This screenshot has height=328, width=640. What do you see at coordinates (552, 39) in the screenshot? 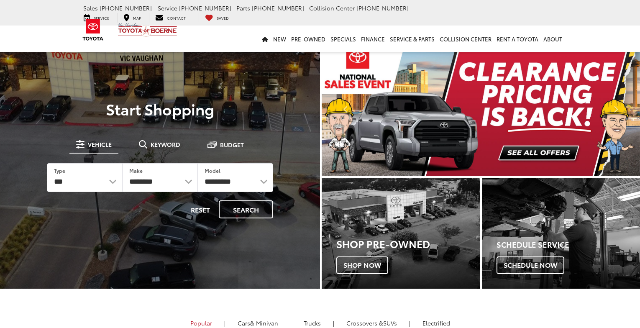
I see `a: About` at bounding box center [552, 39].